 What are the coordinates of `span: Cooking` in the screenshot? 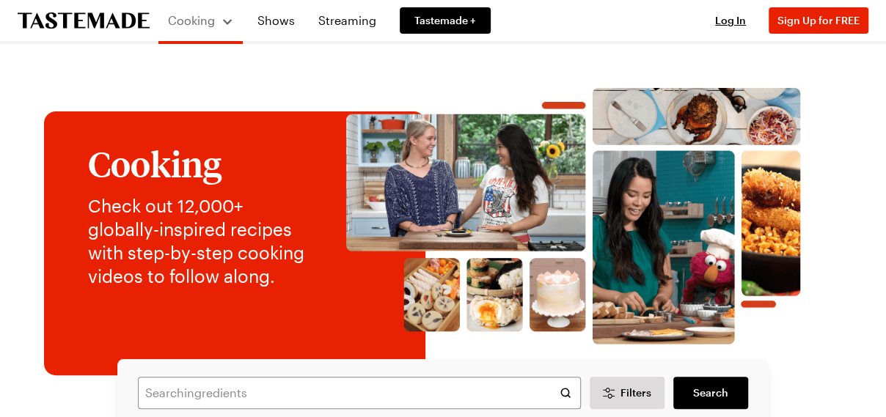 It's located at (191, 20).